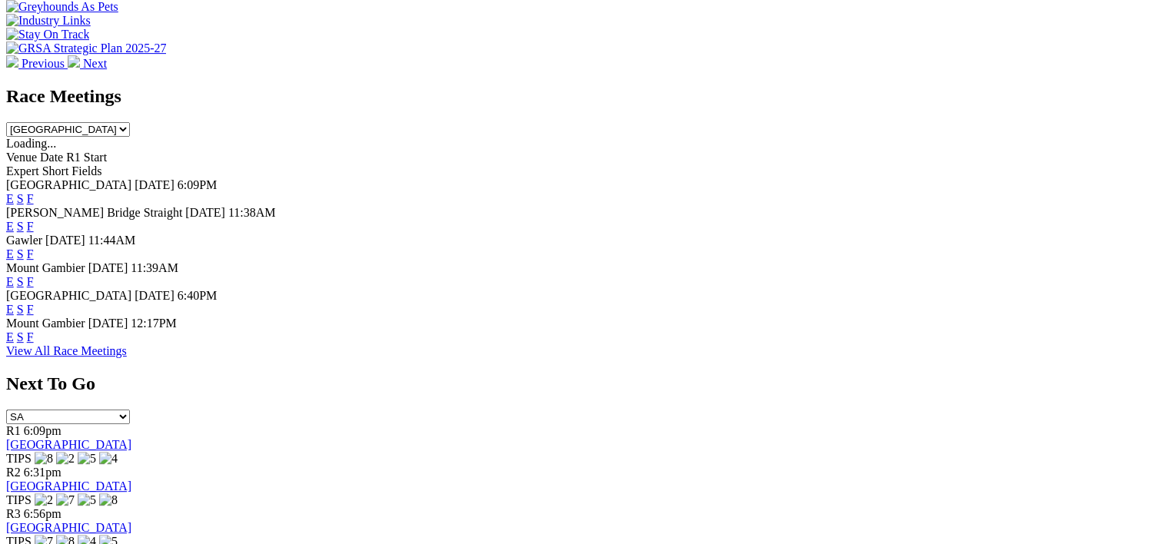 Image resolution: width=1163 pixels, height=544 pixels. I want to click on span: Previous, so click(43, 63).